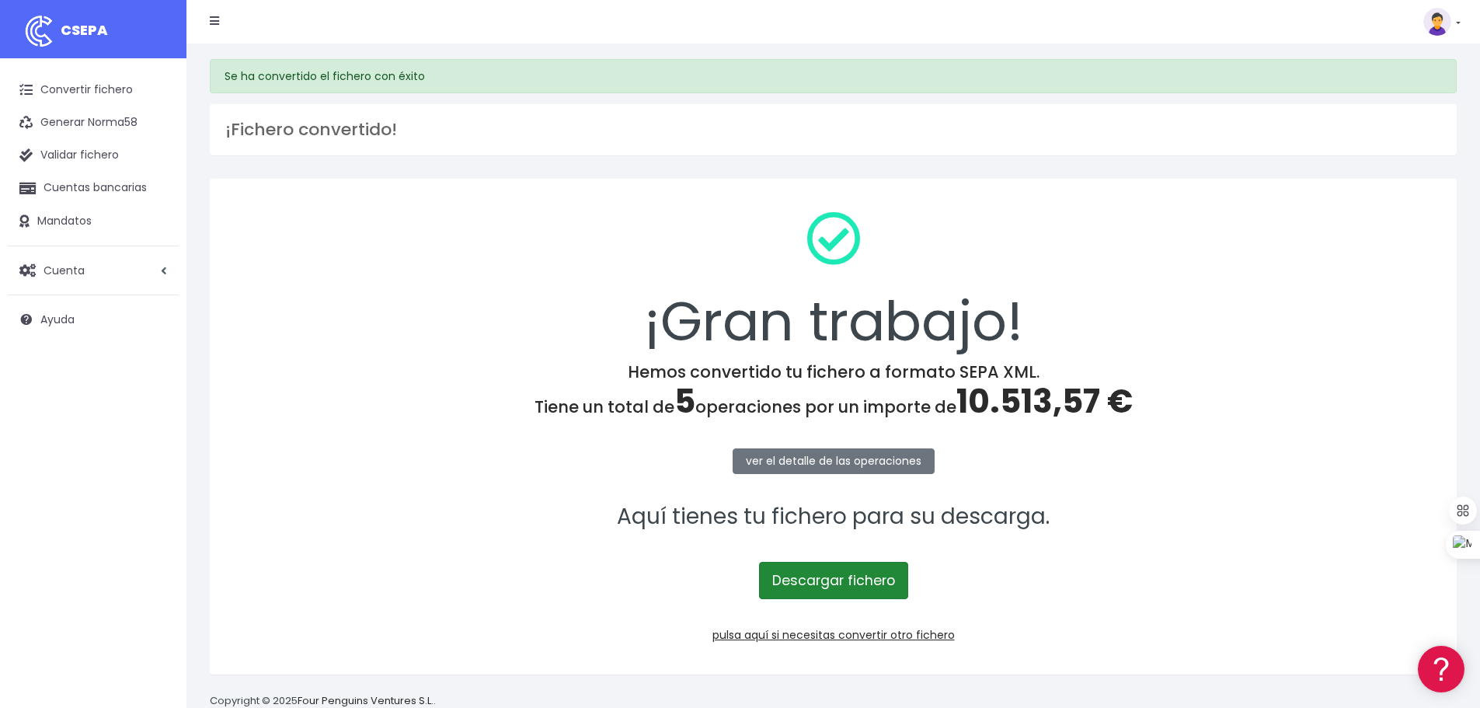 The width and height of the screenshot is (1480, 708). I want to click on img: profile, so click(1437, 22).